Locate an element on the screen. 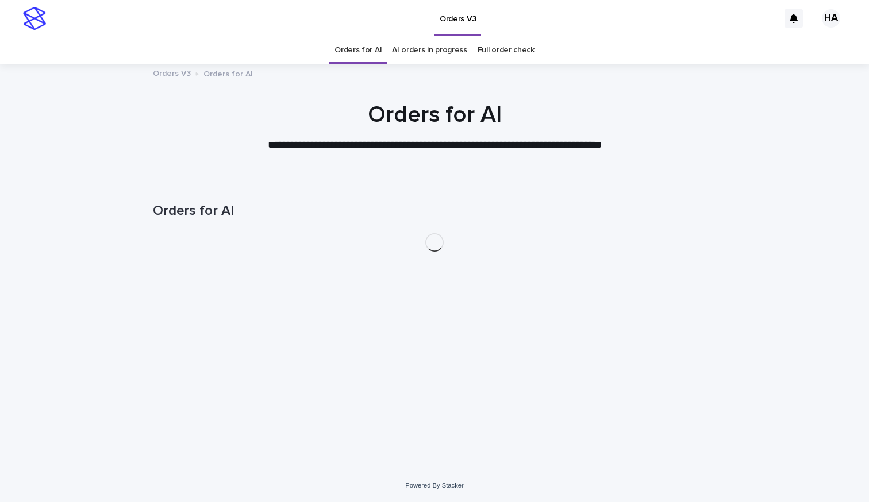 This screenshot has height=502, width=869. div: HA is located at coordinates (831, 18).